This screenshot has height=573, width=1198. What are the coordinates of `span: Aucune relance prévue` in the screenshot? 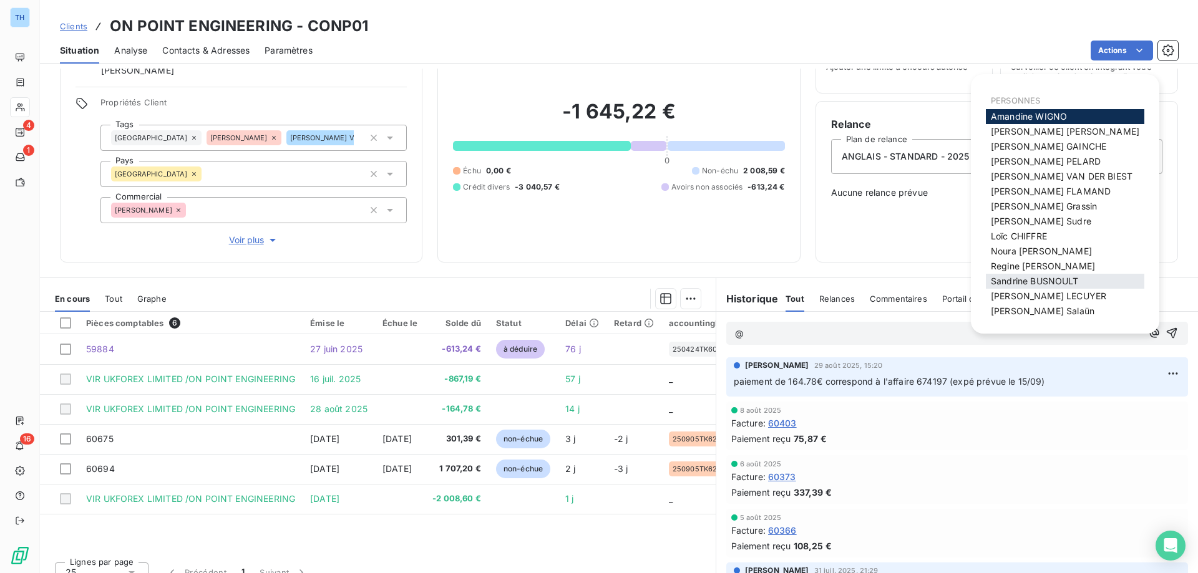 It's located at (996, 193).